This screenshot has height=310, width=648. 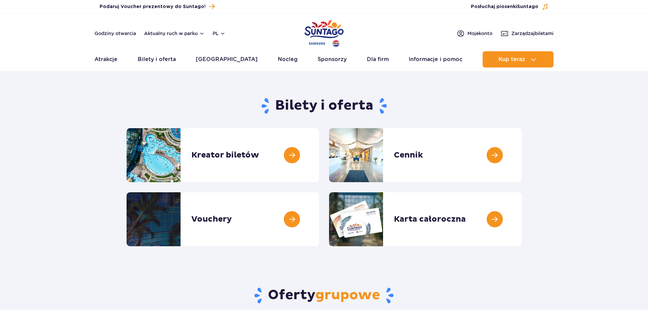 What do you see at coordinates (153, 7) in the screenshot?
I see `span: Podaruj Voucher prezentowy do Suntago!` at bounding box center [153, 7].